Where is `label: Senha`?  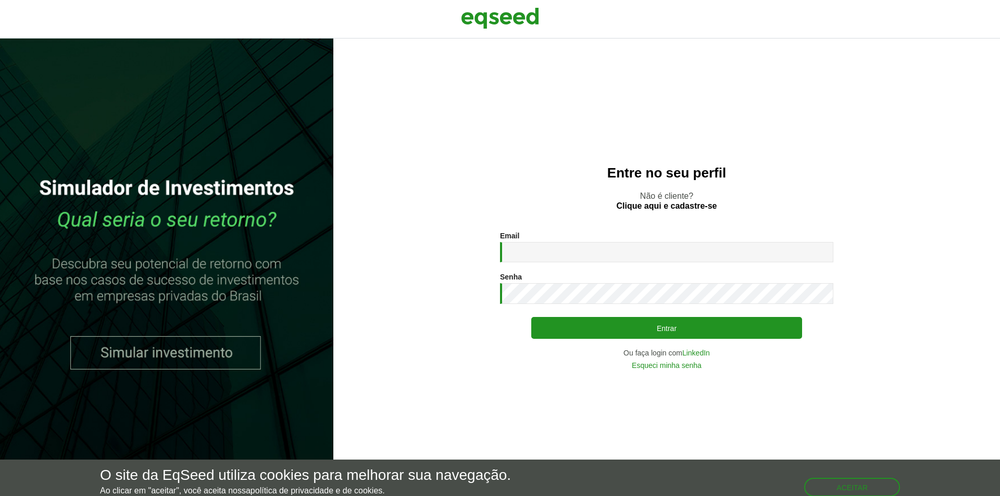 label: Senha is located at coordinates (511, 277).